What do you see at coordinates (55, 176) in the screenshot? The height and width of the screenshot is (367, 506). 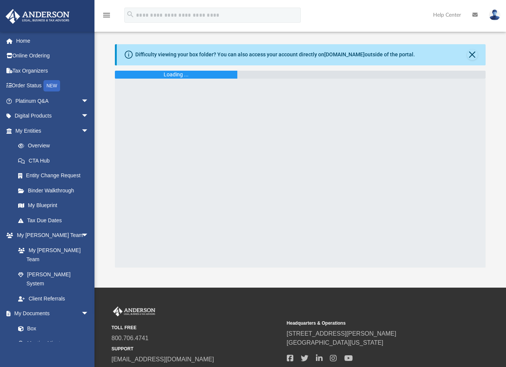 I see `a: Entity Change Request` at bounding box center [55, 176].